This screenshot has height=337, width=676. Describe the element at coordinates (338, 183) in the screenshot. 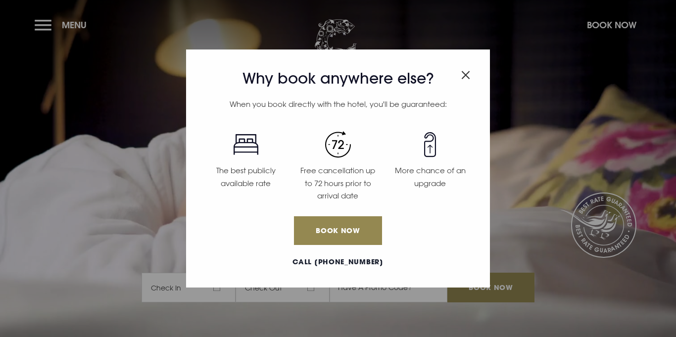

I see `p: Free cancellation up to 72 hours prior to arrival date` at that location.